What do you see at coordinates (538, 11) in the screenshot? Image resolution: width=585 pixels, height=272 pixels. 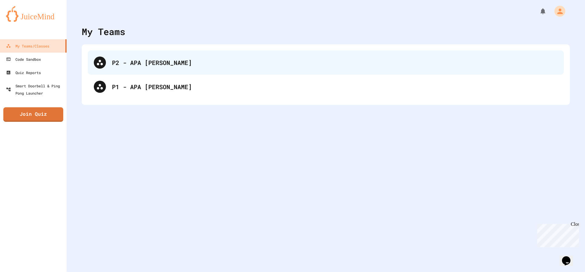 I see `div: My Notifications` at bounding box center [538, 11].